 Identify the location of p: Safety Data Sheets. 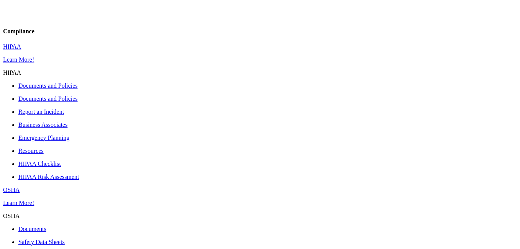
(268, 242).